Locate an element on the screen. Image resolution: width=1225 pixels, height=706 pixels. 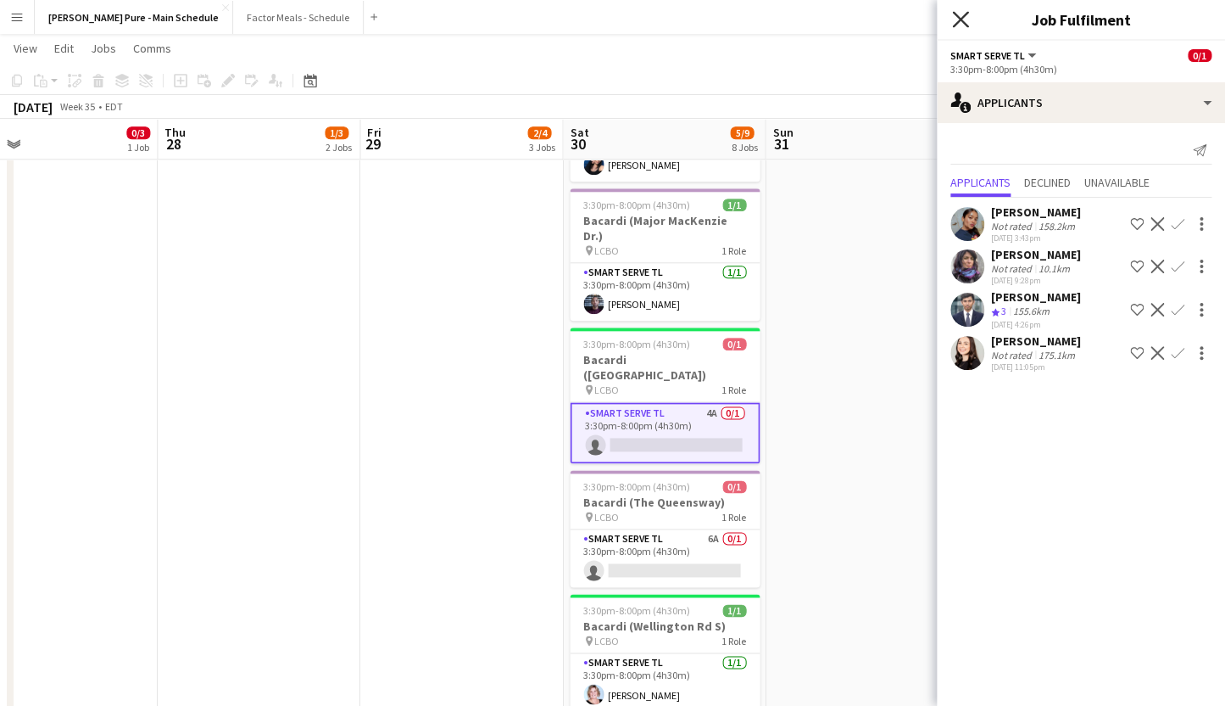
span: 2/4 is located at coordinates (539, 132).